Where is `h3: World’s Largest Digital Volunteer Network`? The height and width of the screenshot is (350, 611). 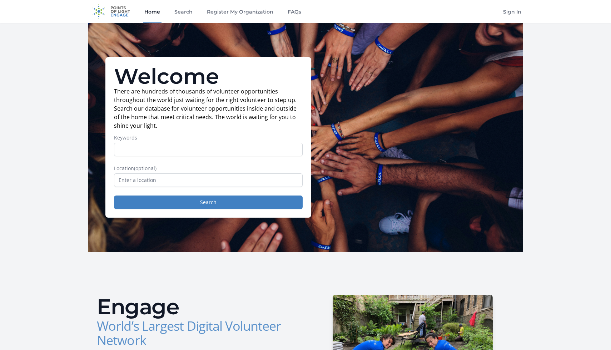 h3: World’s Largest Digital Volunteer Network is located at coordinates (198, 333).